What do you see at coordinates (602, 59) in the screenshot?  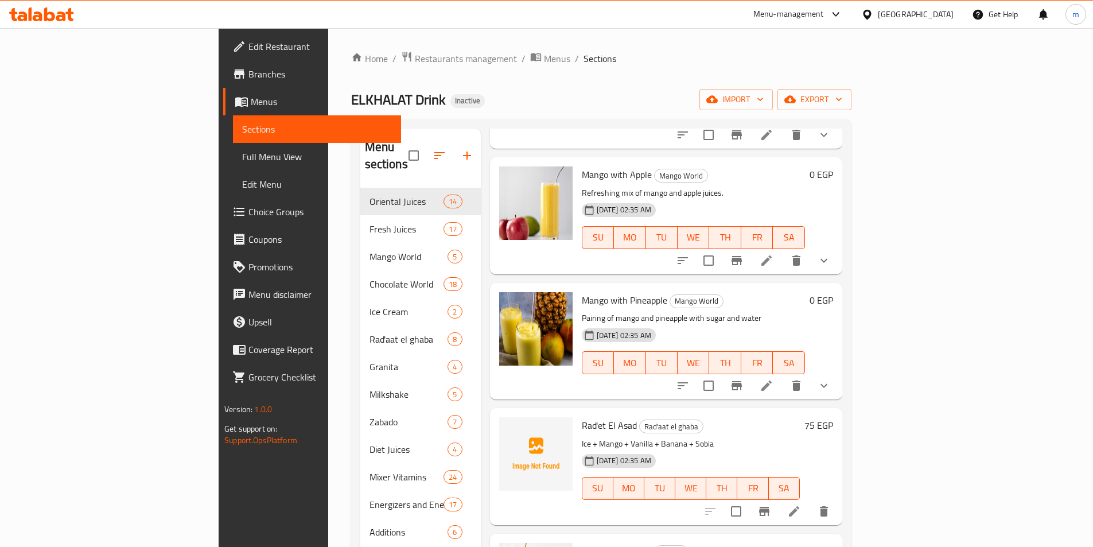 I see `nav: breadcrumb` at bounding box center [602, 59].